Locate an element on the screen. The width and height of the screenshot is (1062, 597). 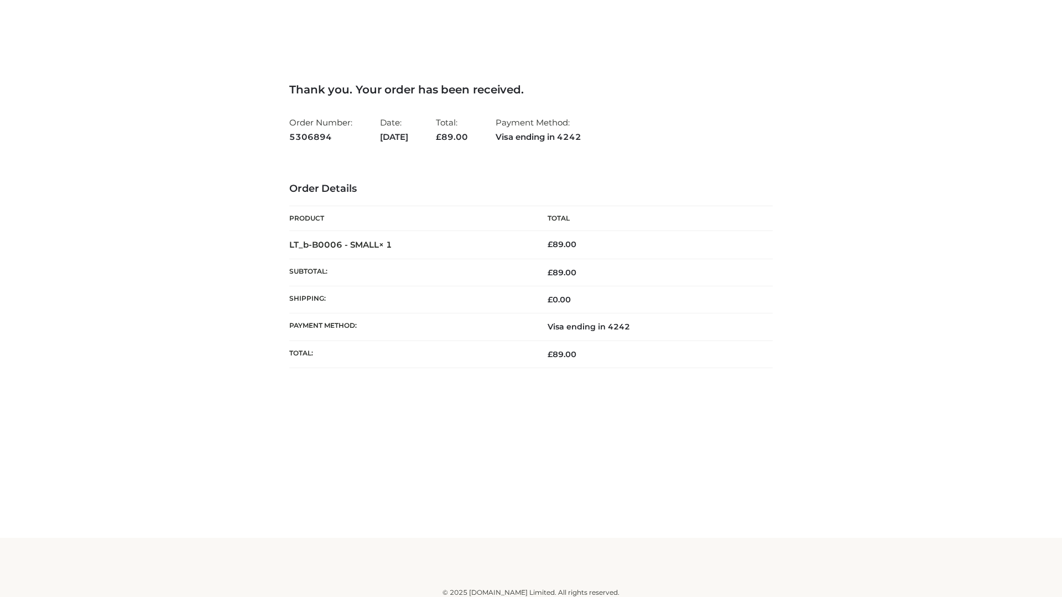
bdi: 89.00 is located at coordinates (562, 244).